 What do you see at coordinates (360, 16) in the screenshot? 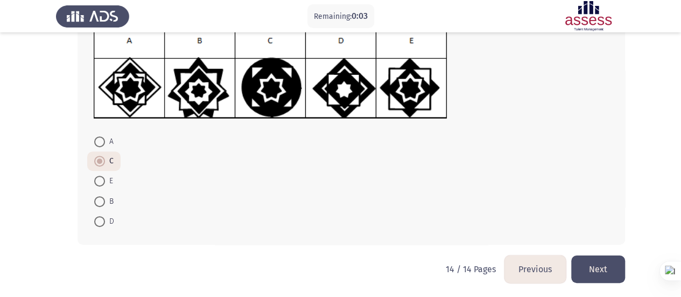
I see `span: 0:03` at bounding box center [360, 16].